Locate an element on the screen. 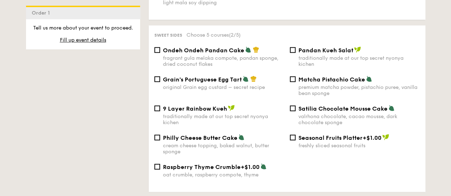 This screenshot has height=196, width=451. span: Fill up event details is located at coordinates (83, 40).